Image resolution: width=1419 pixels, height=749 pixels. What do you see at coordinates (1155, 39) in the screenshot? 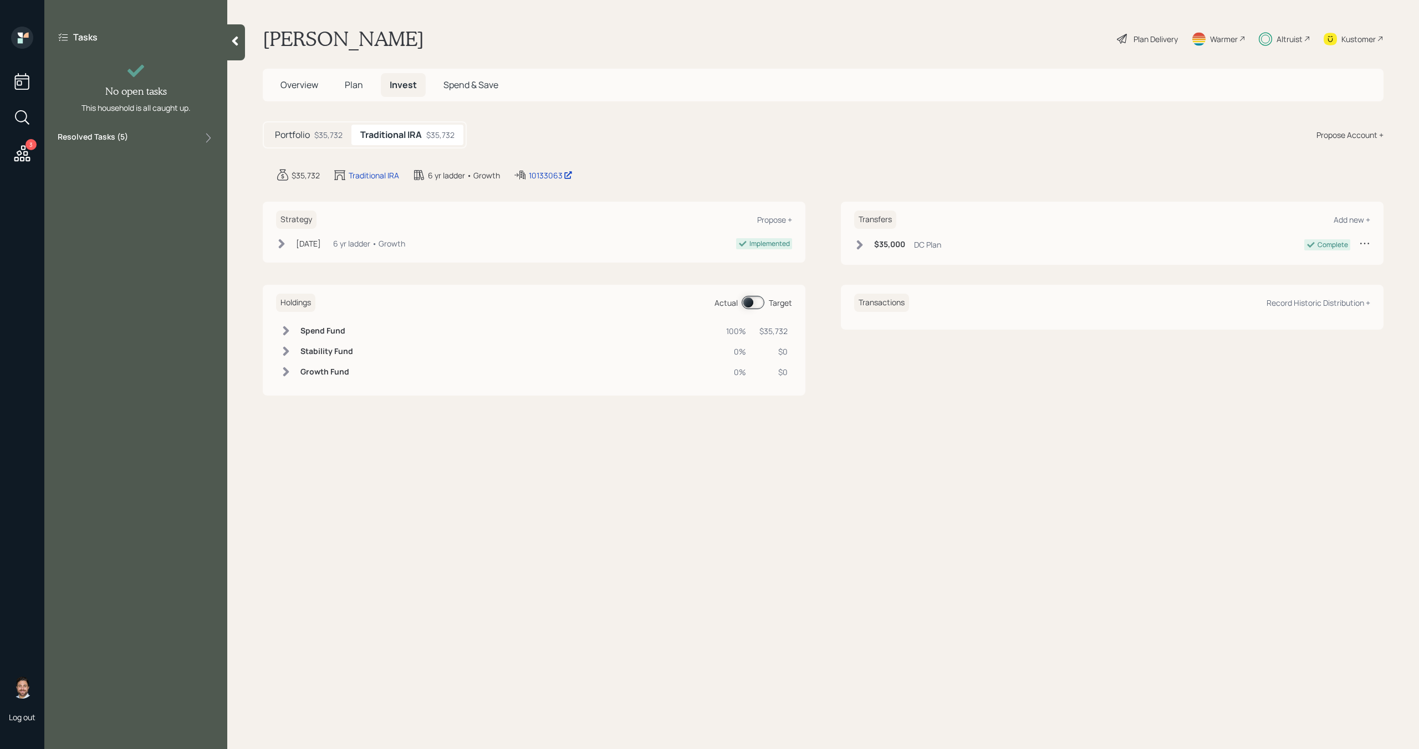
I see `div: Plan Delivery` at bounding box center [1155, 39].